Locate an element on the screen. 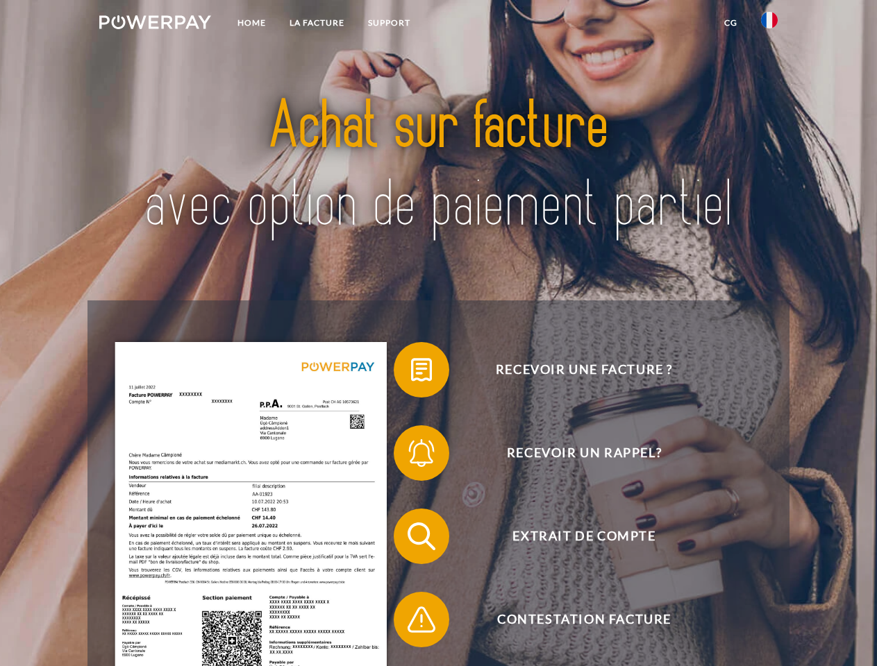 This screenshot has height=666, width=877. a: LA FACTURE is located at coordinates (317, 23).